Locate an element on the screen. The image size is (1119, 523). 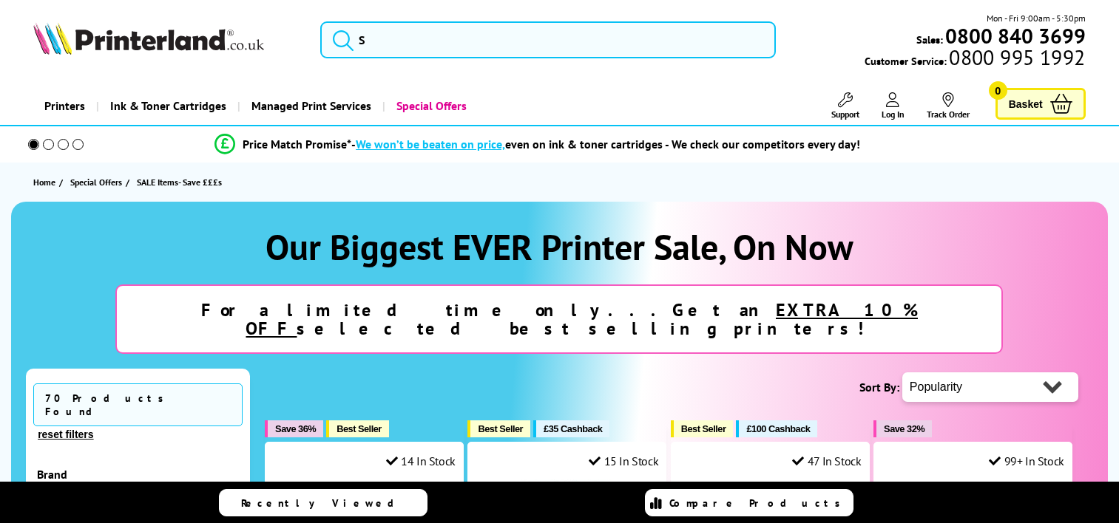
span: Basket is located at coordinates (1025, 104).